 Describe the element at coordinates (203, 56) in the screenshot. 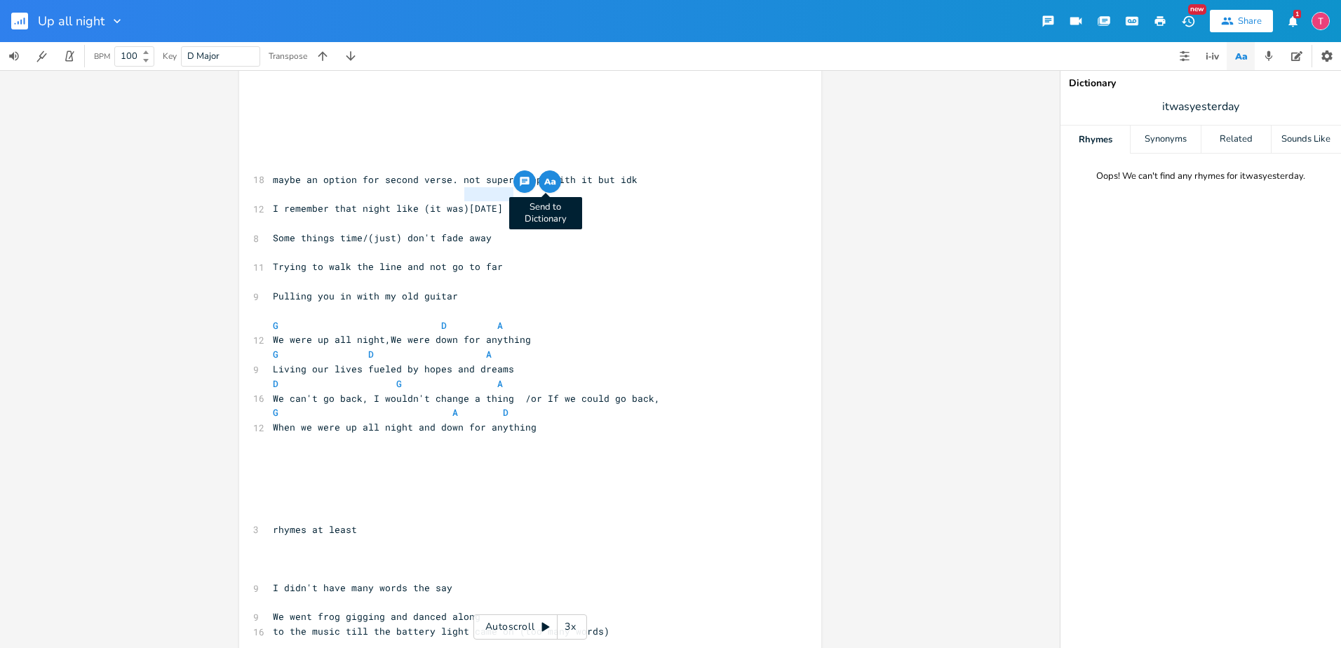

I see `span: D Major` at that location.